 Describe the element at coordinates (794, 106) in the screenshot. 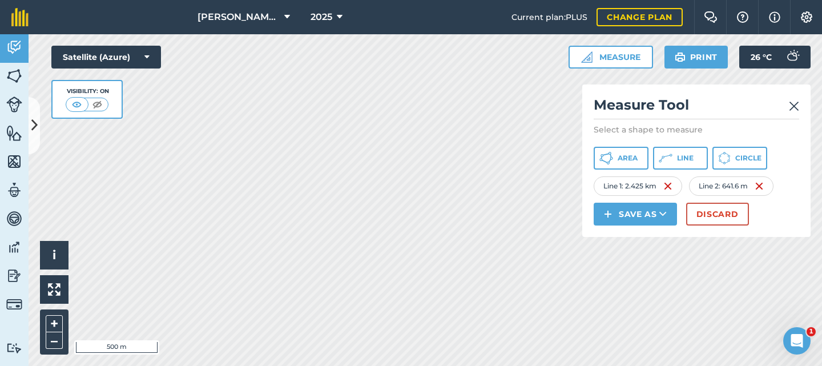

I see `img: svg+xml;base64,PHN2ZyB4bWxucz0iaHR0cDovL3d3dy53My5vcmcvMjAwMC9zdmciIHdpZHRoPSIyMiIgaGVpZ2h0PSIzMC...` at that location.